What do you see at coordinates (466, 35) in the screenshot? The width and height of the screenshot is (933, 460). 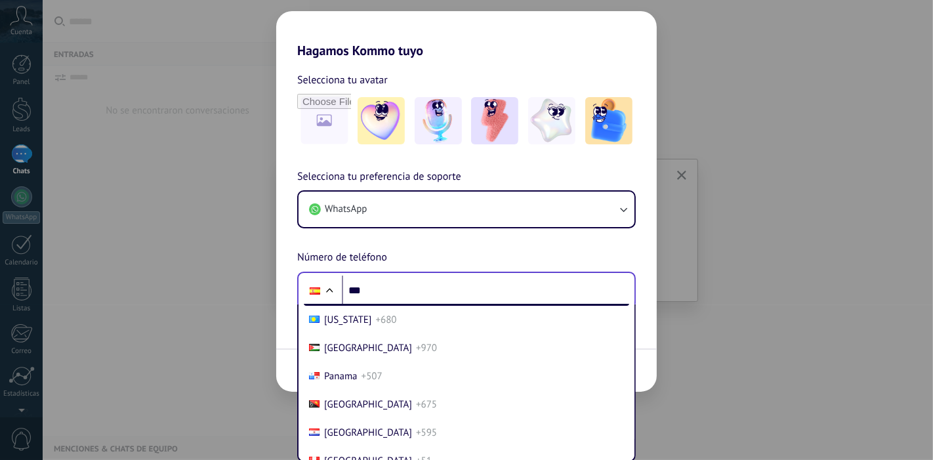 I see `h2: Hagamos Kommo tuyo` at bounding box center [466, 35].